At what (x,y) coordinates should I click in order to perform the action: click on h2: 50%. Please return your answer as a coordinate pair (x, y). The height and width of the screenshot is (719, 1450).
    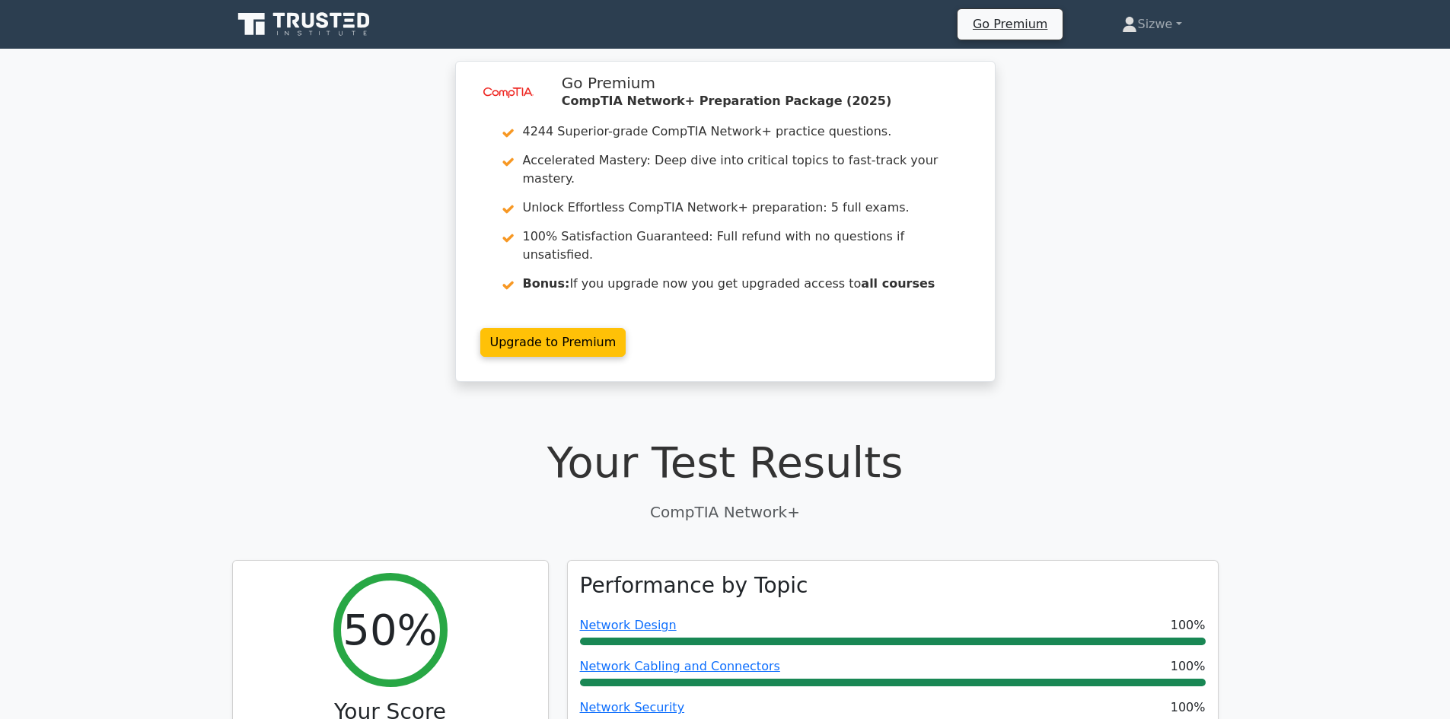
    Looking at the image, I should click on (390, 630).